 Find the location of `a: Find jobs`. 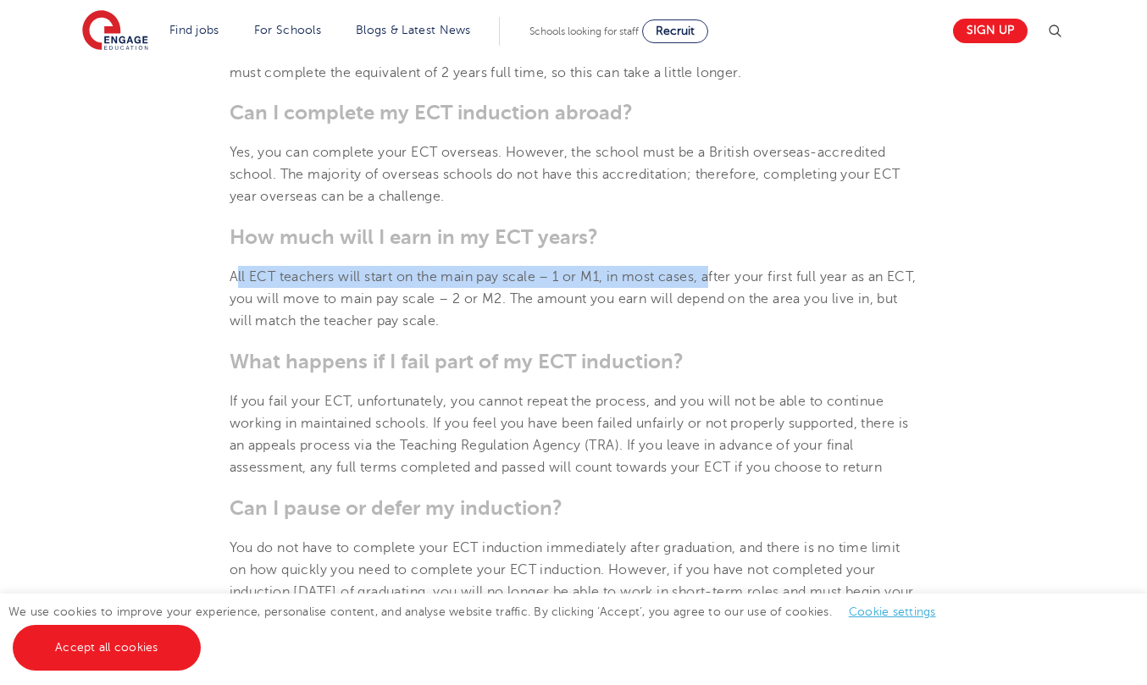

a: Find jobs is located at coordinates (194, 30).